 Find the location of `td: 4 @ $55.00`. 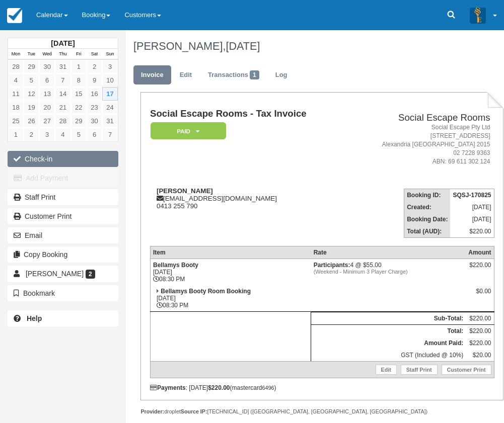

td: 4 @ $55.00 is located at coordinates (388, 272).